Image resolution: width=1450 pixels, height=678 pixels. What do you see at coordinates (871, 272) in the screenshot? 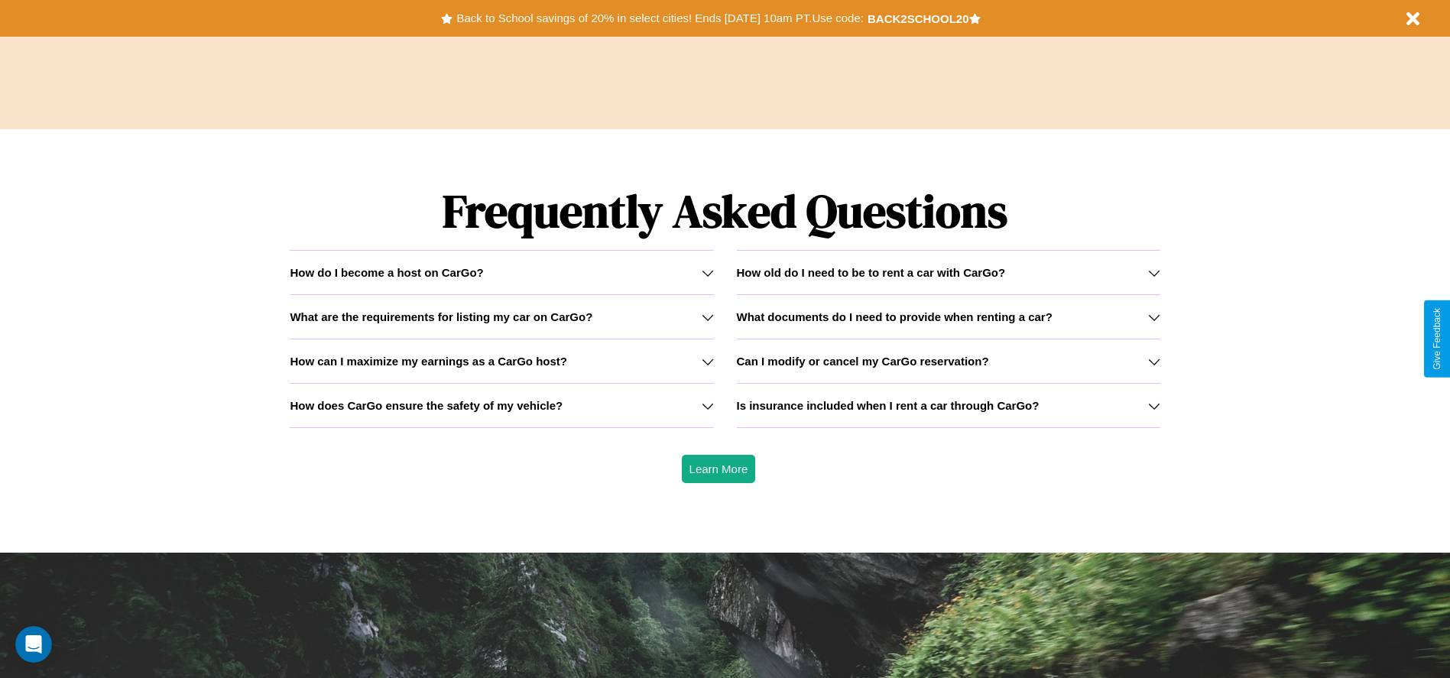
I see `h3: How old do I need to be to rent a car with CarGo?` at bounding box center [871, 272].